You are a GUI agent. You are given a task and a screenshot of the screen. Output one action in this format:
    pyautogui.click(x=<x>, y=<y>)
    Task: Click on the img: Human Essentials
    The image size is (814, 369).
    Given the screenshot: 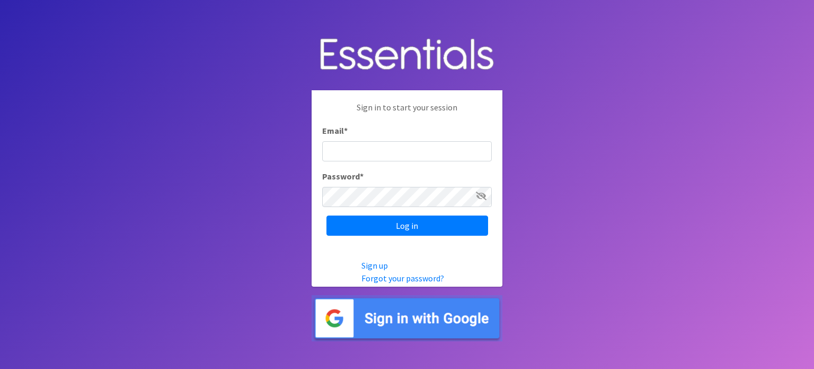 What is the action you would take?
    pyautogui.click(x=407, y=55)
    